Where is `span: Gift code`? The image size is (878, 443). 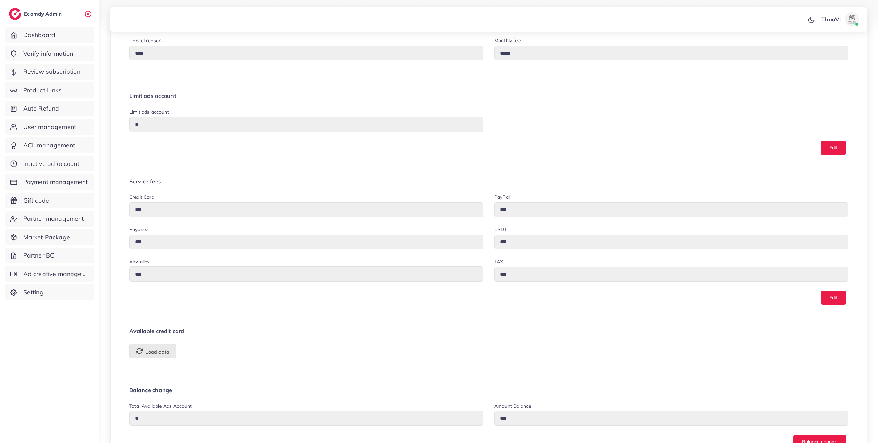 span: Gift code is located at coordinates (36, 200).